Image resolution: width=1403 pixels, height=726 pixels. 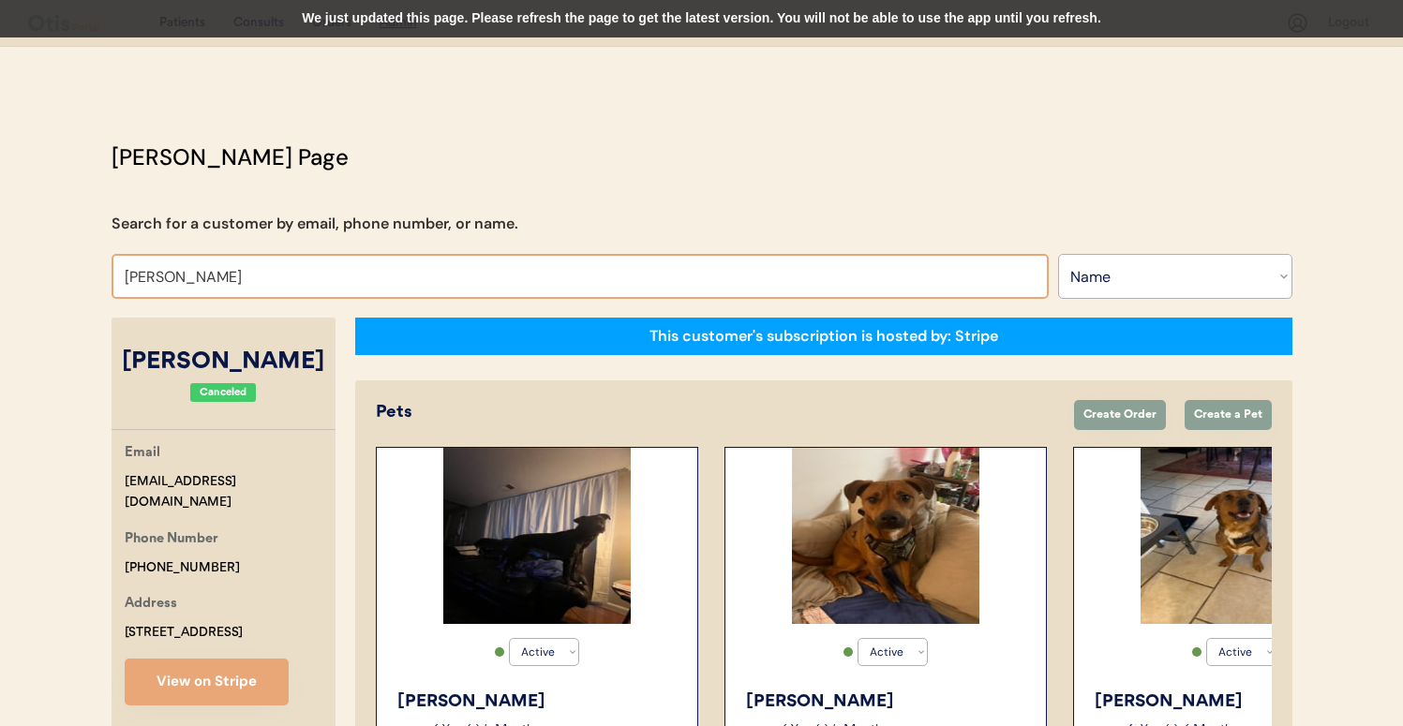 I want to click on div: Phone Number, so click(x=172, y=540).